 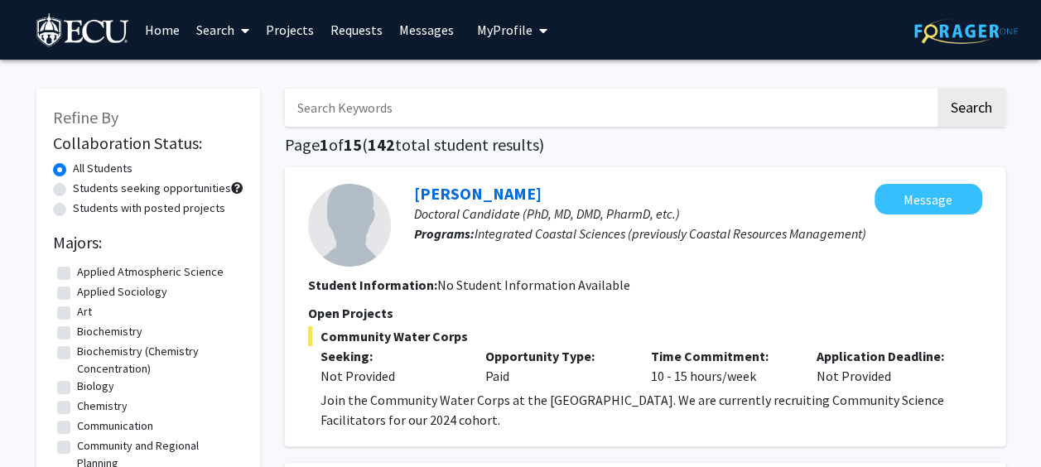 I want to click on b: Student Information:, so click(x=373, y=285).